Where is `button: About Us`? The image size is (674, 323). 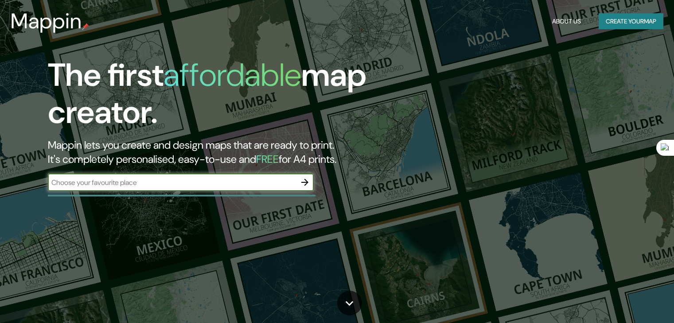 button: About Us is located at coordinates (566, 21).